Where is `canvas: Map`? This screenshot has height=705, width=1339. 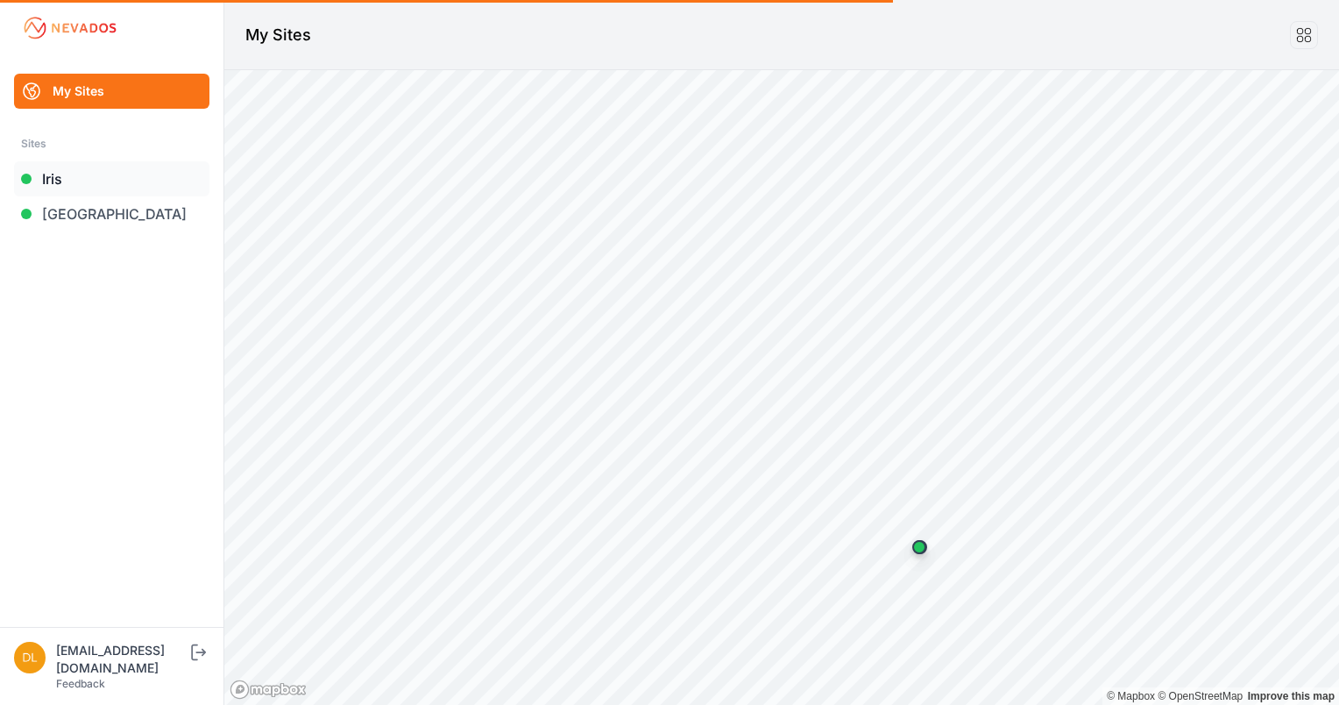 canvas: Map is located at coordinates (782, 387).